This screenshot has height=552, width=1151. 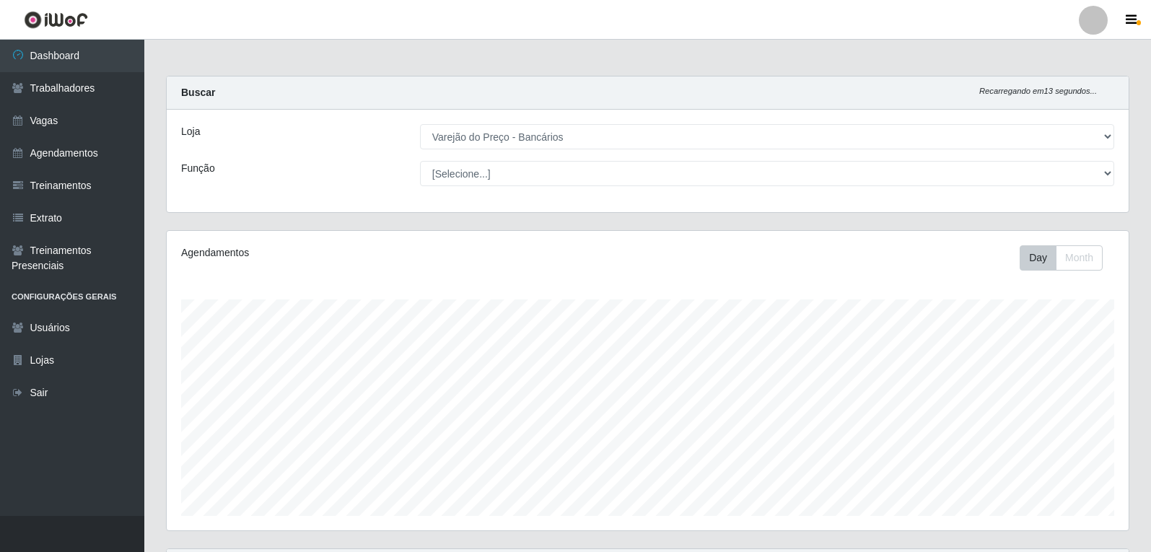 I want to click on label: Loja, so click(x=190, y=131).